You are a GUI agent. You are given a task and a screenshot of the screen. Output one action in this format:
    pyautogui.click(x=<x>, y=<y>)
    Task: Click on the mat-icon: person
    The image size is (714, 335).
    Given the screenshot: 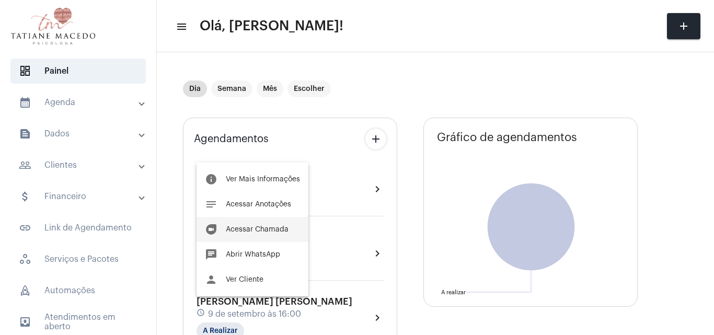 What is the action you would take?
    pyautogui.click(x=211, y=279)
    